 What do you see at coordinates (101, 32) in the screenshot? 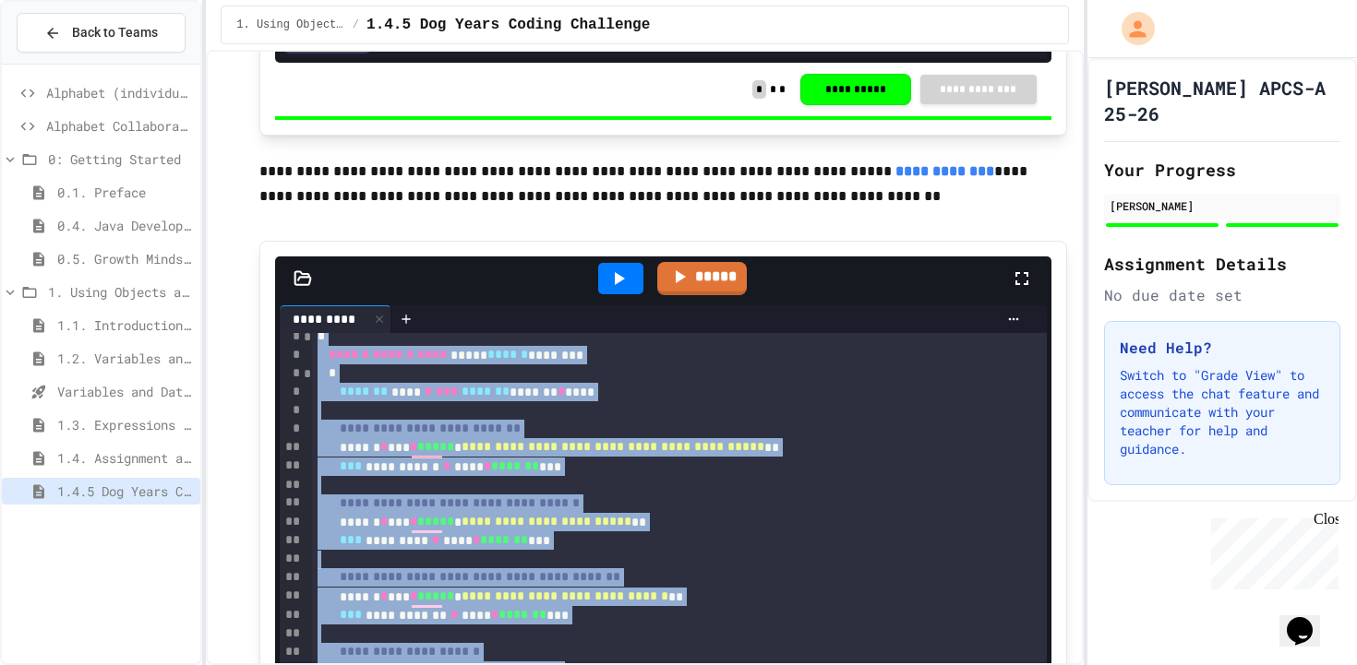
I see `button: Back to Teams` at bounding box center [101, 32].